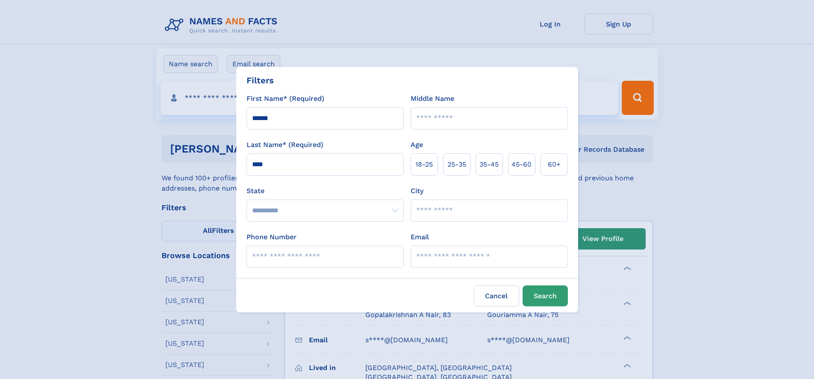  I want to click on label: Phone Number, so click(271, 237).